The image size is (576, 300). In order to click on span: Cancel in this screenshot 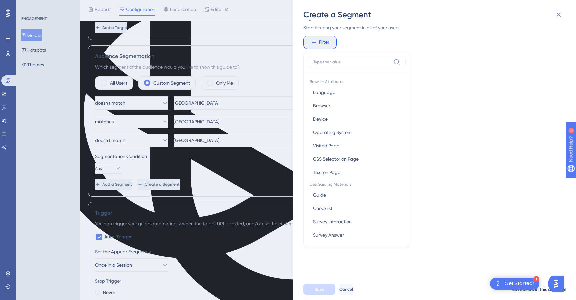, I will do `click(346, 289)`.